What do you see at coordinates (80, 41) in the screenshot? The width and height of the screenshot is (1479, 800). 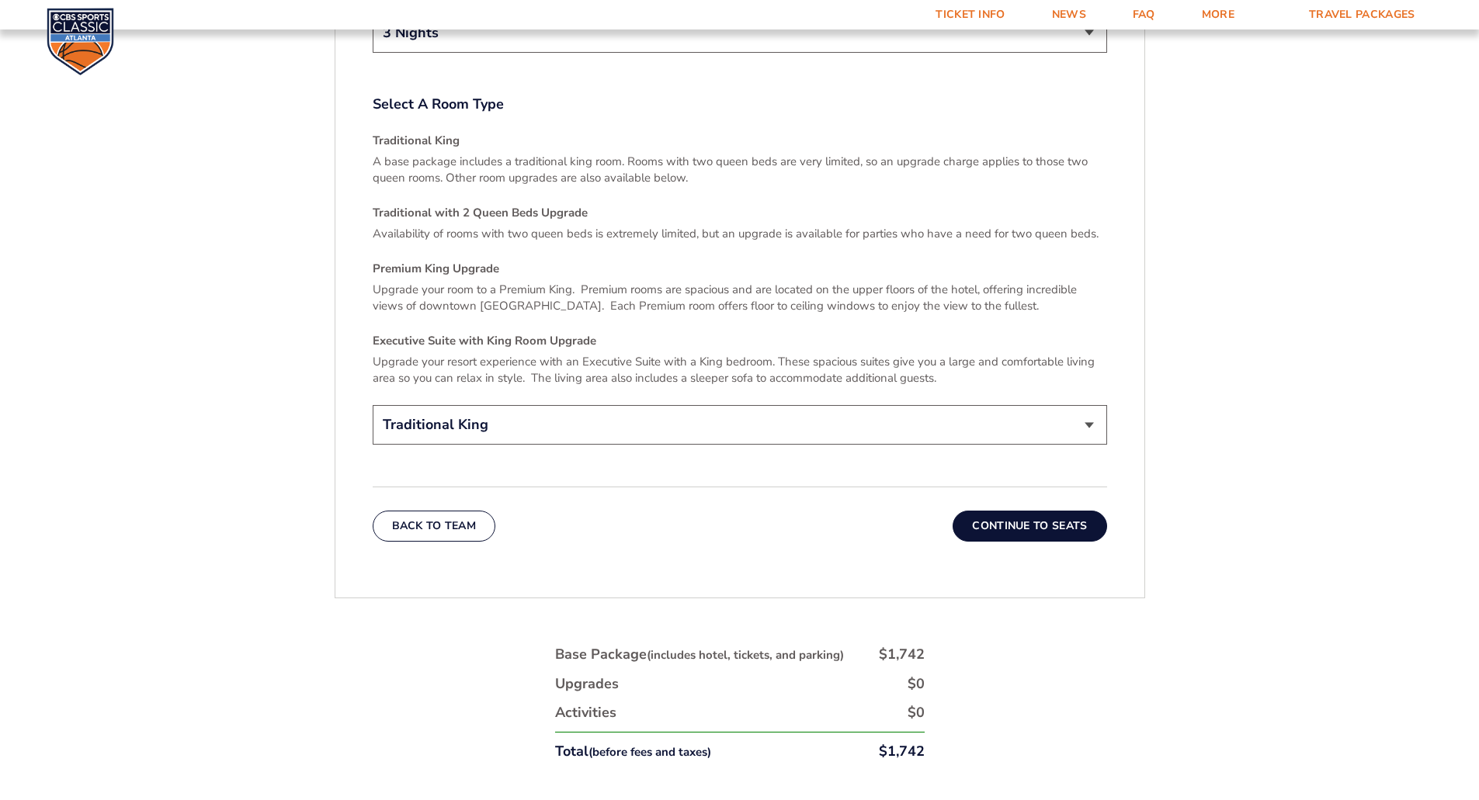 I see `img: CBS Sports Classic` at bounding box center [80, 41].